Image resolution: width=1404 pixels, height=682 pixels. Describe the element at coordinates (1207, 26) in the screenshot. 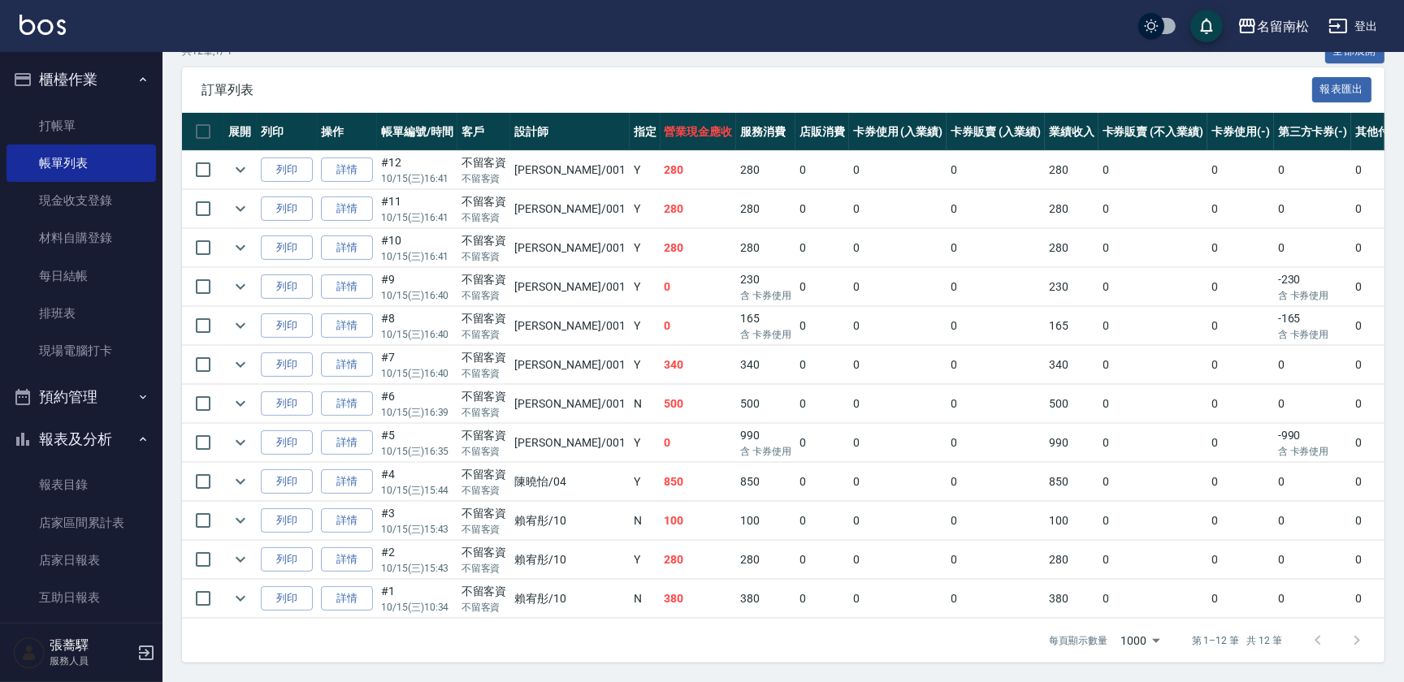

I see `button: save` at that location.